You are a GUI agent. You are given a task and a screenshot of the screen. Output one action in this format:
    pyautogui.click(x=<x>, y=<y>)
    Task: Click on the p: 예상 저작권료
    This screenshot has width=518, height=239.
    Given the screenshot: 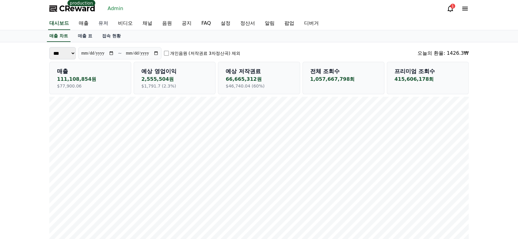 What is the action you would take?
    pyautogui.click(x=259, y=71)
    